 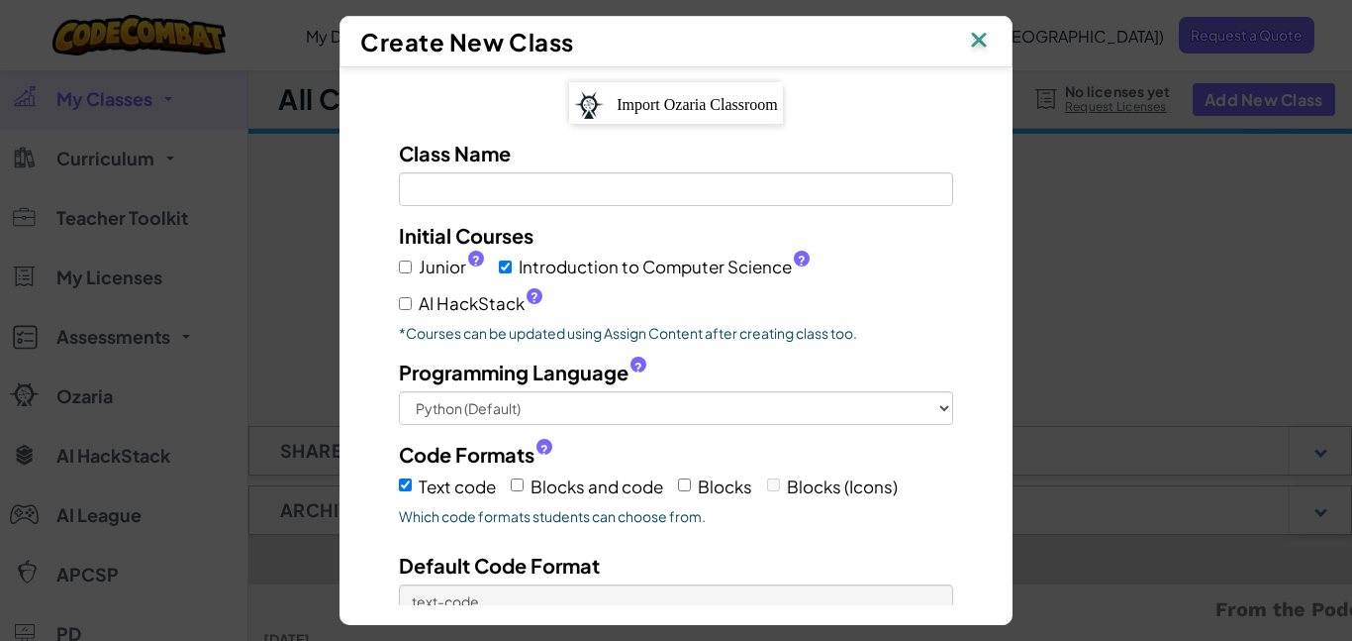 What do you see at coordinates (684, 484) in the screenshot?
I see `input: Blocks` at bounding box center [684, 484].